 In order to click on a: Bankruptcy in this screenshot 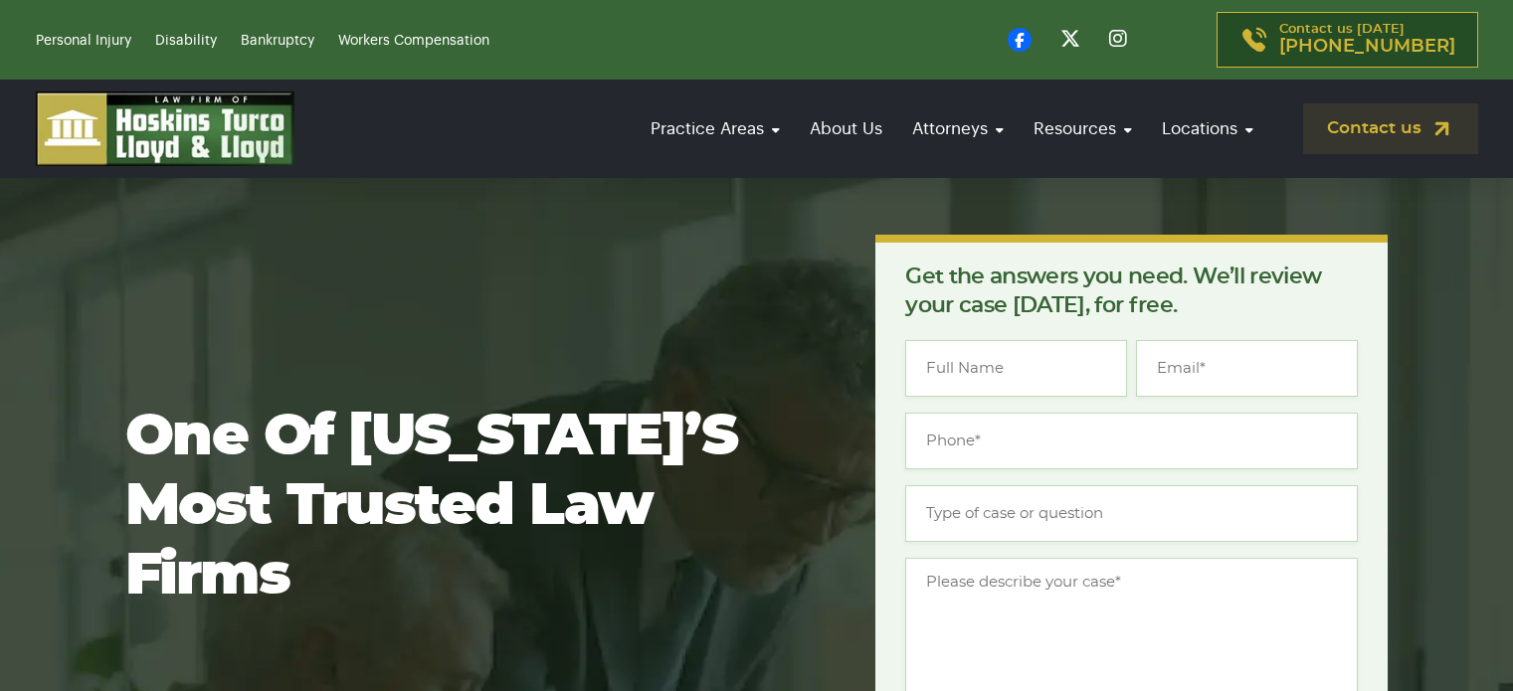, I will do `click(277, 41)`.